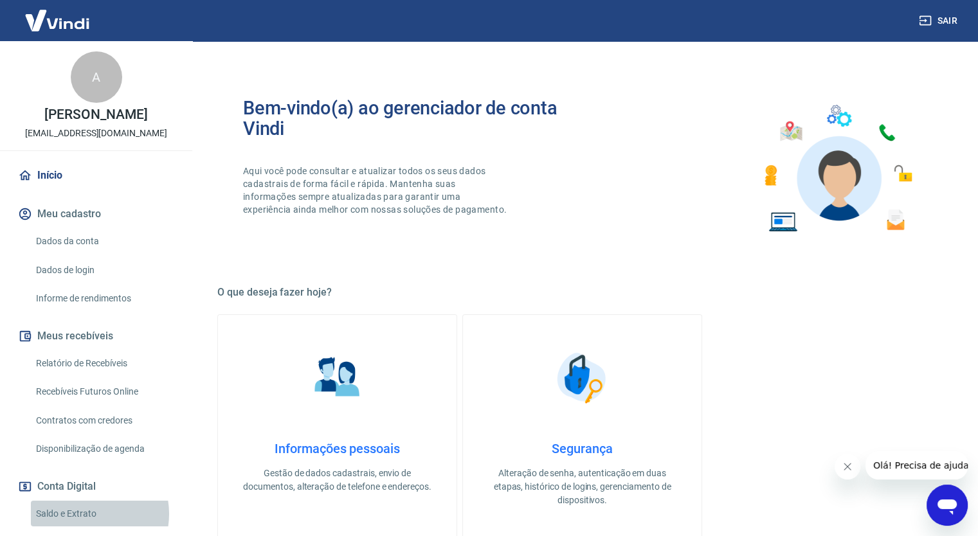 The width and height of the screenshot is (978, 536). Describe the element at coordinates (337, 449) in the screenshot. I see `h4: Informações pessoais` at that location.